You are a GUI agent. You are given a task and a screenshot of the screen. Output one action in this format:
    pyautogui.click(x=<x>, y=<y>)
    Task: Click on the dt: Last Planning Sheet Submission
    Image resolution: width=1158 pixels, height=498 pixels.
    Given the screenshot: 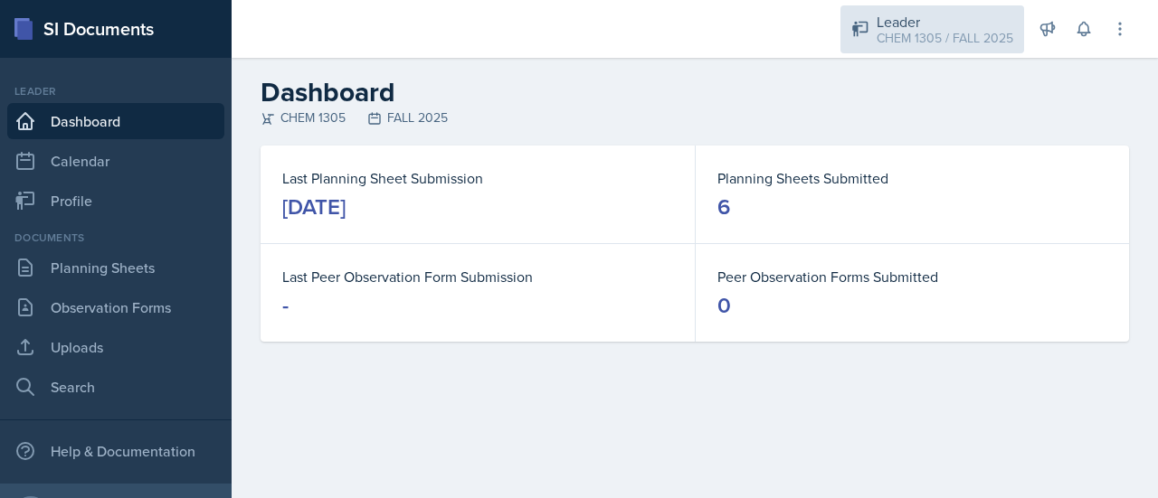 What is the action you would take?
    pyautogui.click(x=478, y=178)
    